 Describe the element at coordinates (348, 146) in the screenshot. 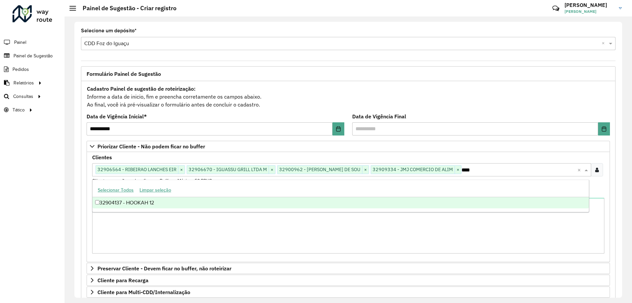

I see `a: Priorizar Cliente - Não podem ficar no buffer` at that location.